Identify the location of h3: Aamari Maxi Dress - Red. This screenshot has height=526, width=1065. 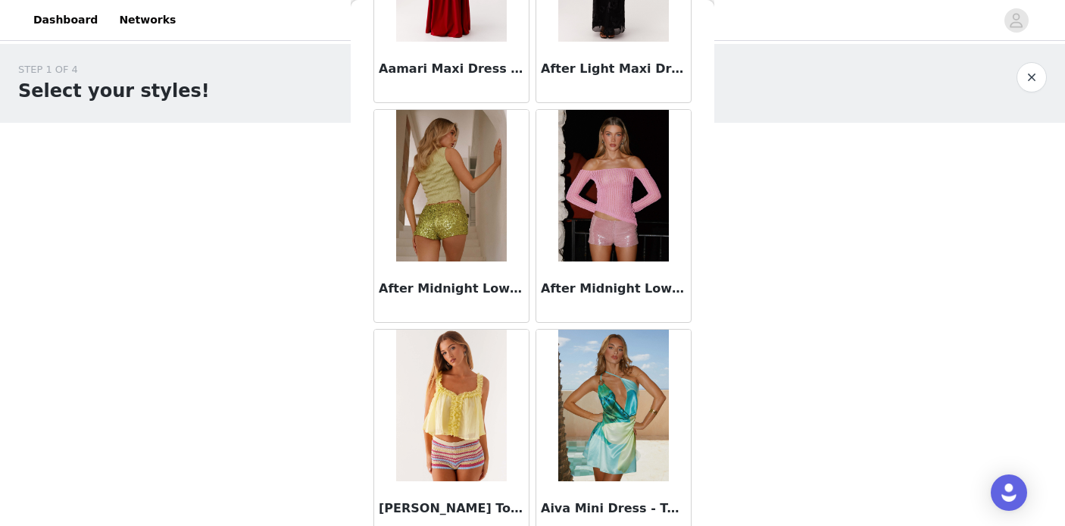
(452, 69).